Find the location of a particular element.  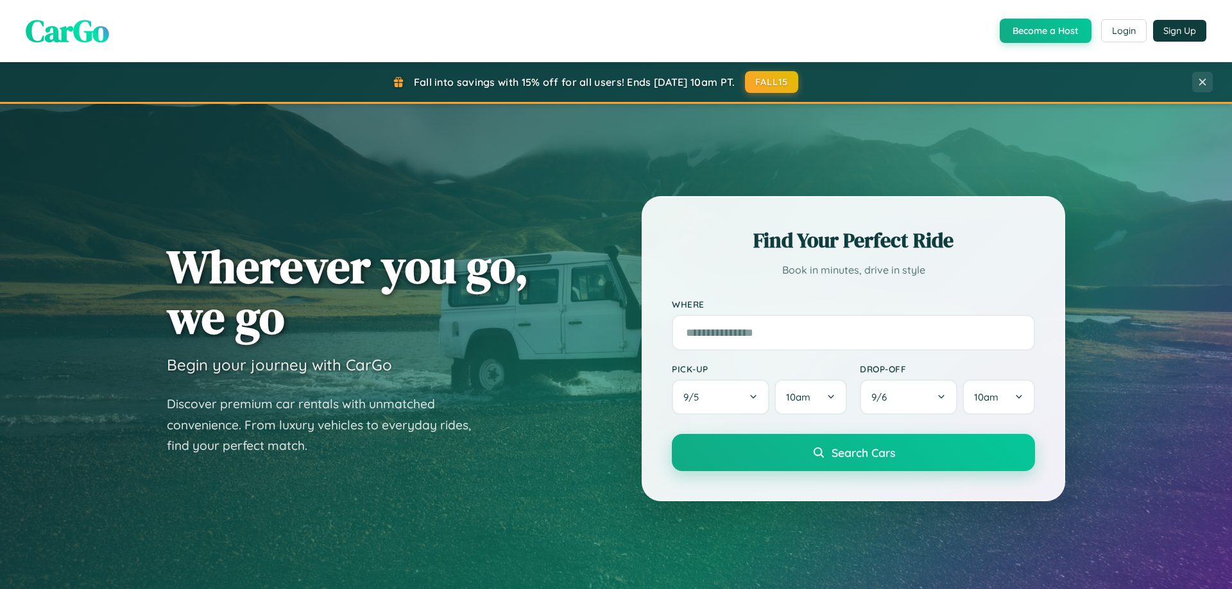

button: Sign Up is located at coordinates (1179, 31).